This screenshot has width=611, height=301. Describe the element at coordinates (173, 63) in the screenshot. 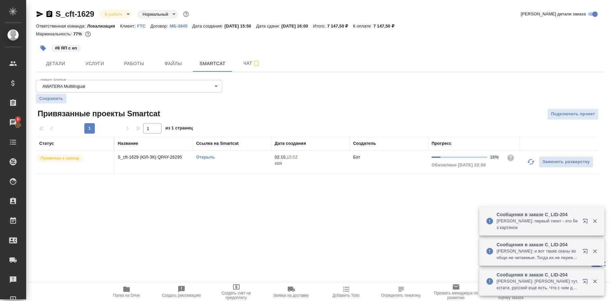

I see `span: Файлы` at that location.